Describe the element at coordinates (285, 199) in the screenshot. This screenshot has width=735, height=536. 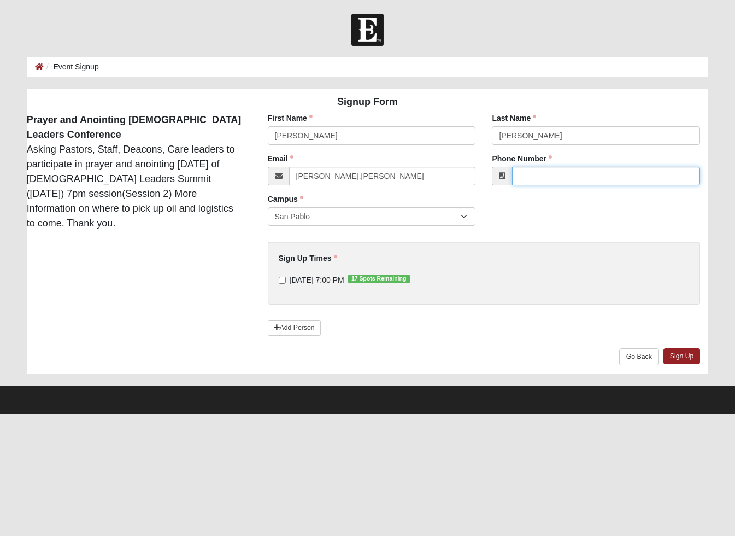
I see `label: Campus` at that location.